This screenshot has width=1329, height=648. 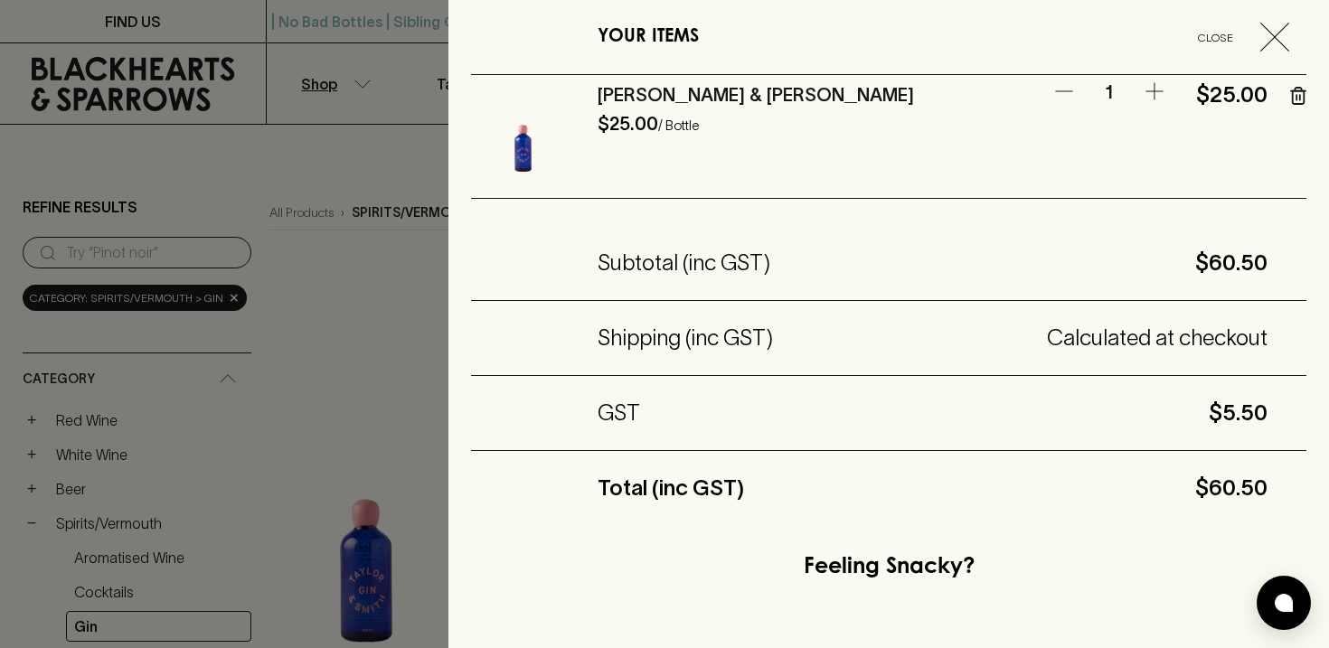 I want to click on button: Close, so click(x=1241, y=37).